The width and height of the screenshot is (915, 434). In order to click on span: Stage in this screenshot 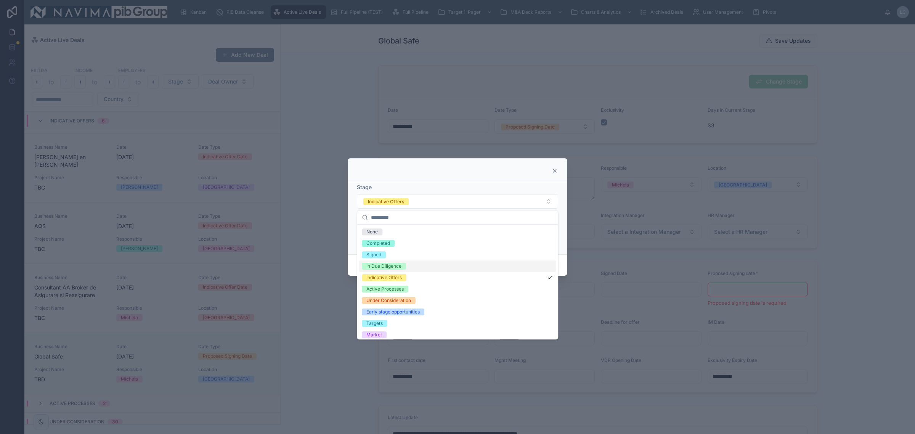, I will do `click(364, 187)`.